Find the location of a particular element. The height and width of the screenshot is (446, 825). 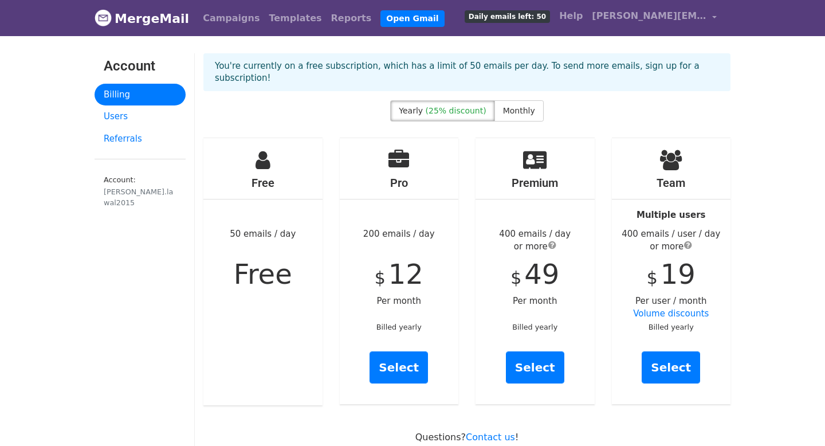

span: Monthly is located at coordinates (519, 111).